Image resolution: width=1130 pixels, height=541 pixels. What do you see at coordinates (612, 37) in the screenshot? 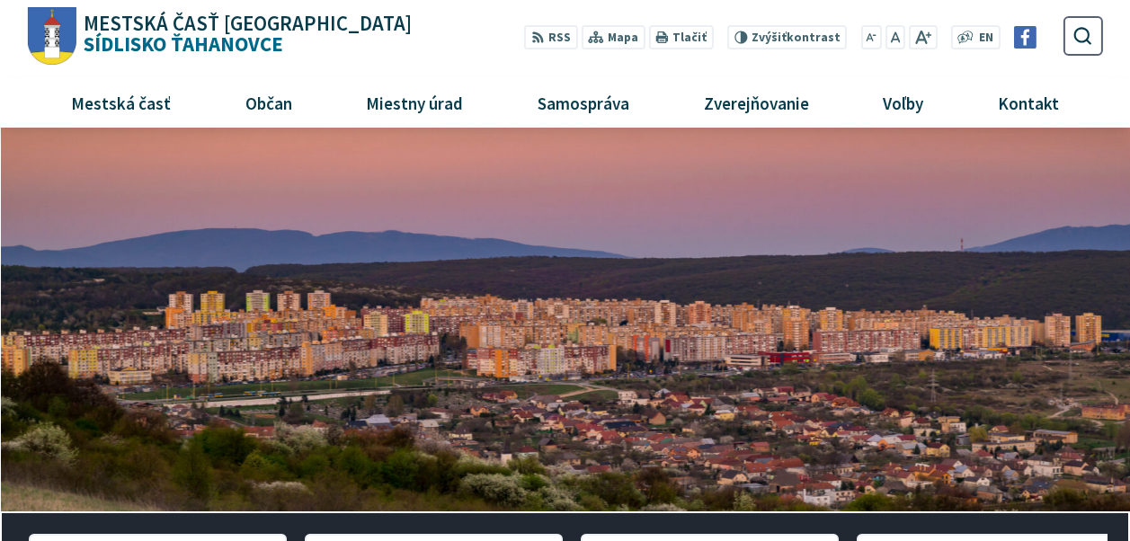
I see `a: Mapa` at bounding box center [612, 37].